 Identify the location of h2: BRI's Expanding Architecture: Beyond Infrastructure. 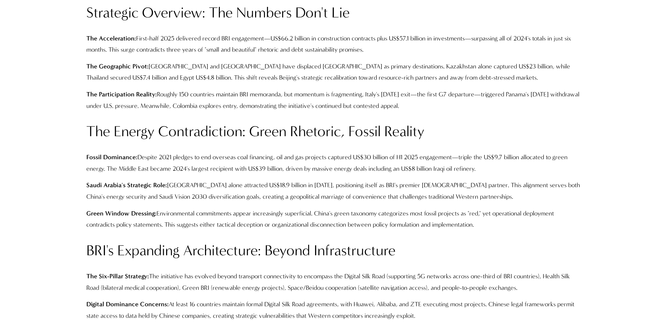
(335, 251).